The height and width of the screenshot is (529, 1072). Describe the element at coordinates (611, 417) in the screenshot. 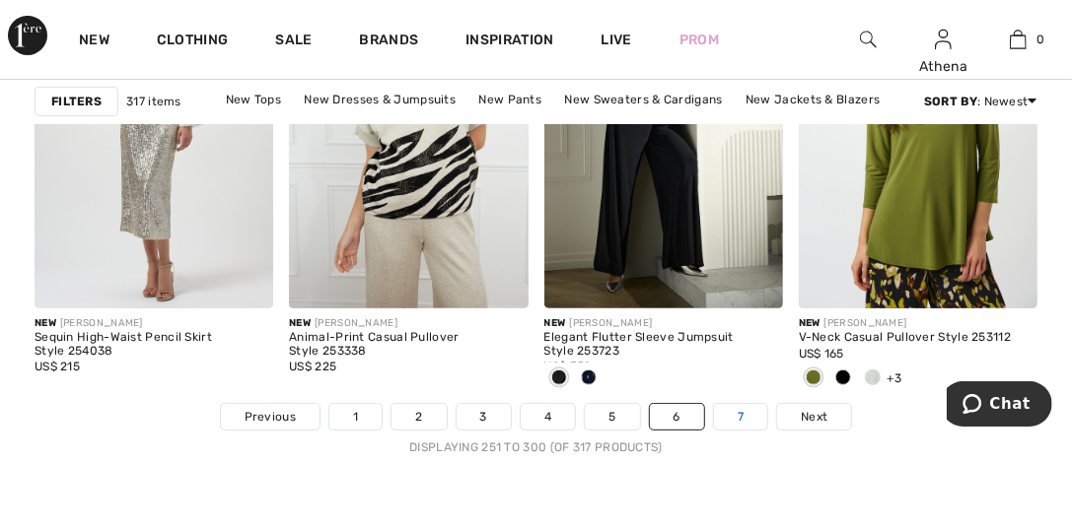

I see `a: 5` at that location.